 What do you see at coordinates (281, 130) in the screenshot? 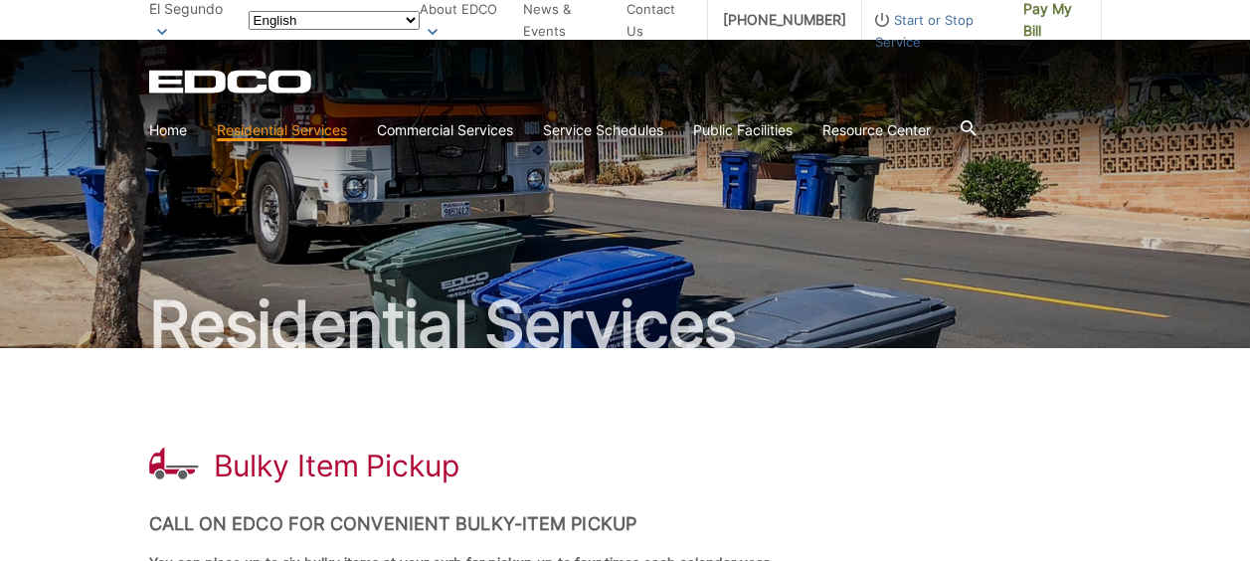
I see `a: Residential Services` at bounding box center [281, 130].